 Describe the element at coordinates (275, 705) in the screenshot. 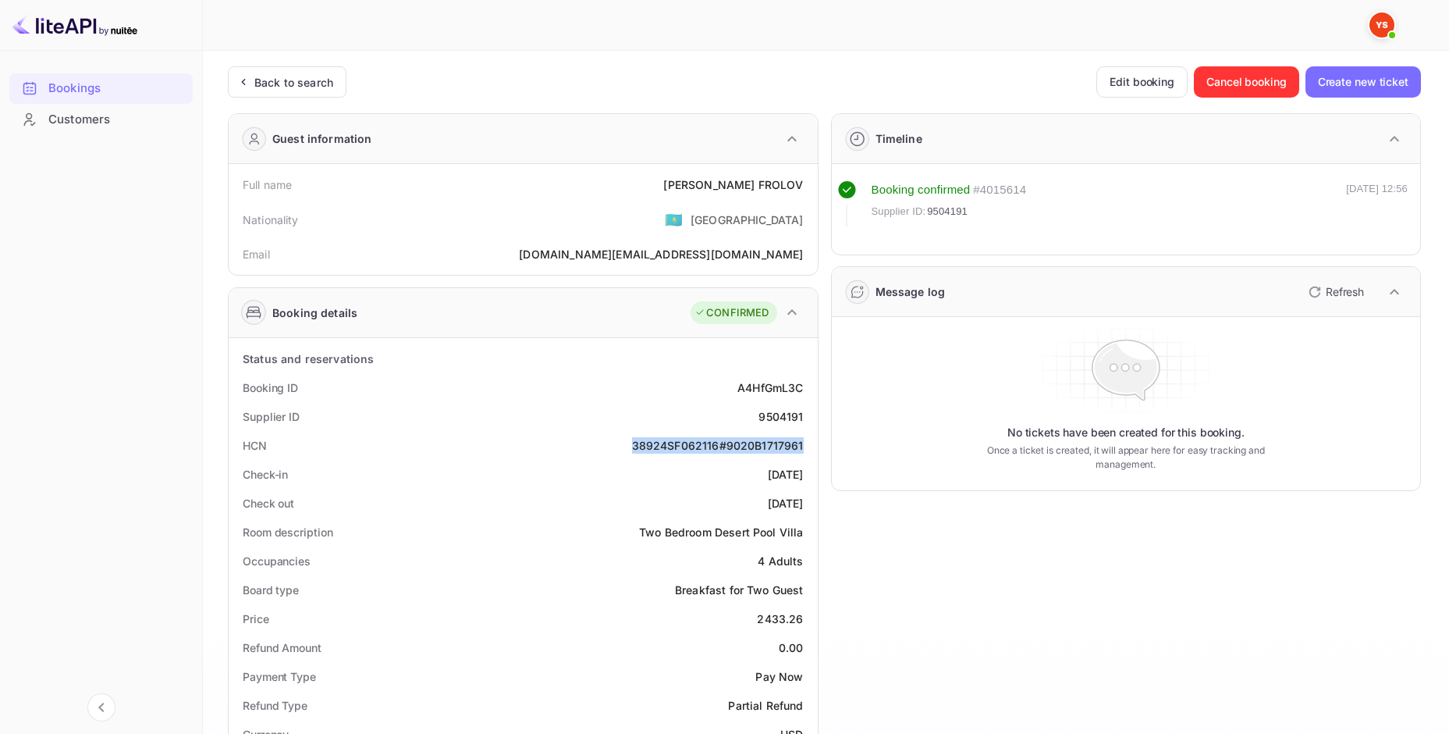

I see `div: Refund Type` at that location.